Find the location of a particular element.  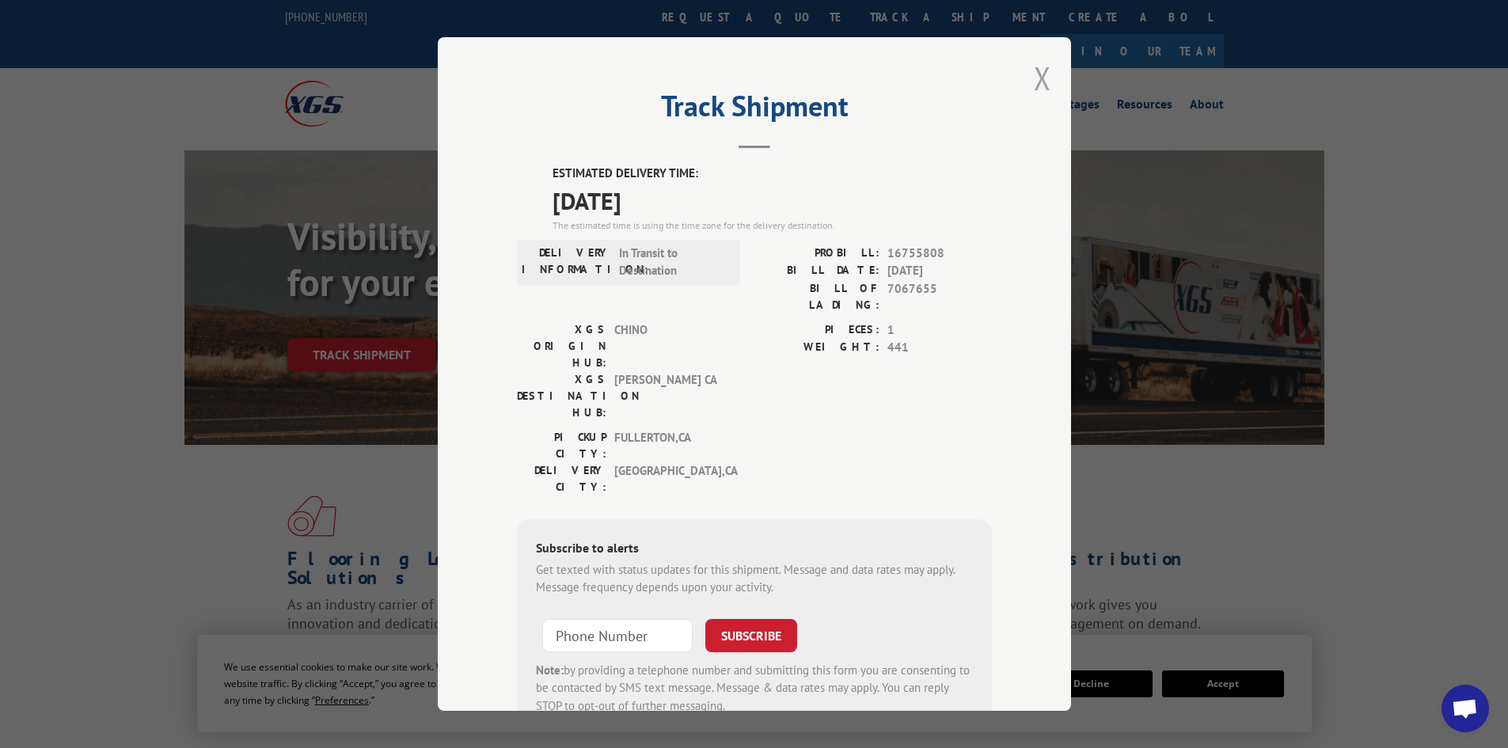

label: WEIGHT: is located at coordinates (817, 348).